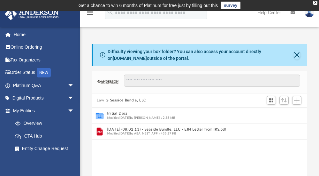  What do you see at coordinates (297, 100) in the screenshot?
I see `button: Add` at bounding box center [297, 100].